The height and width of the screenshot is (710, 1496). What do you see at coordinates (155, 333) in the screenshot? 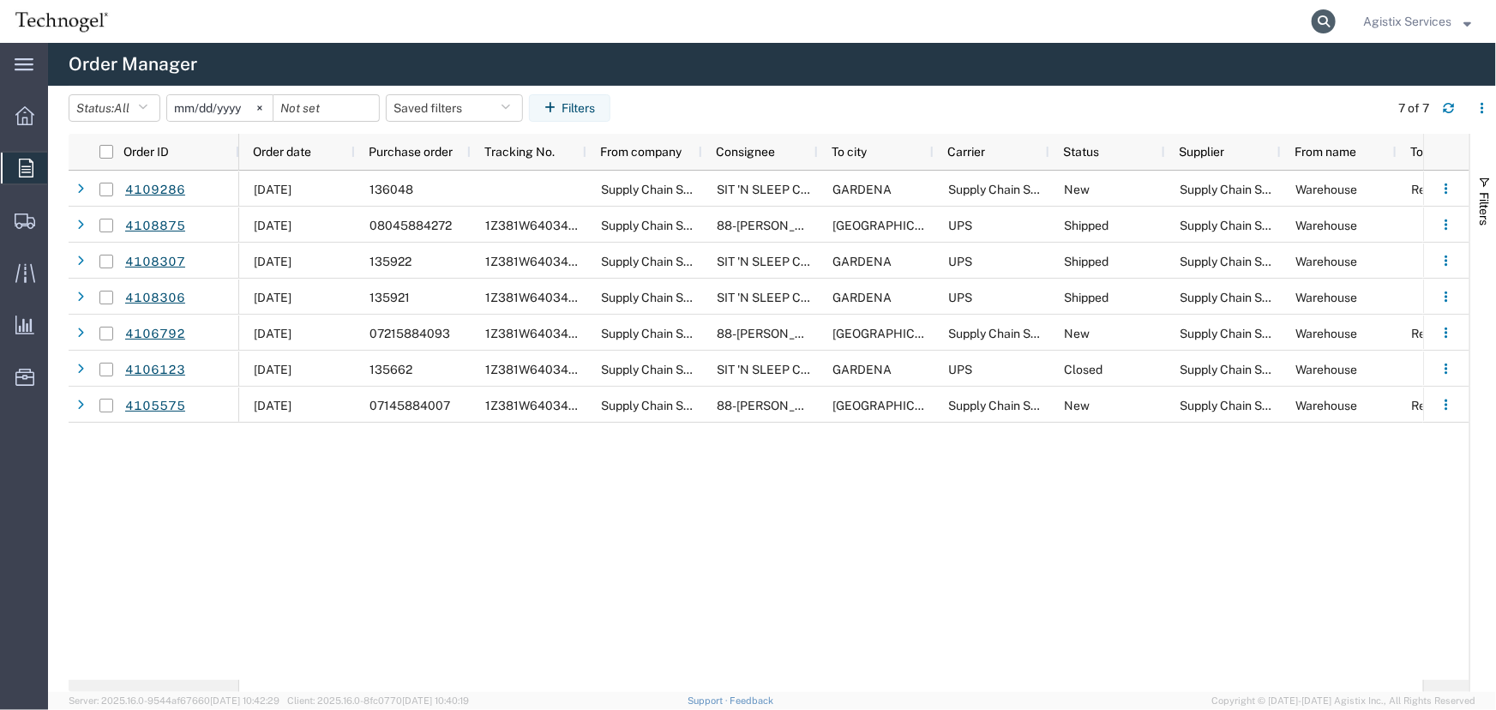
I see `a: 4106792` at bounding box center [155, 333].